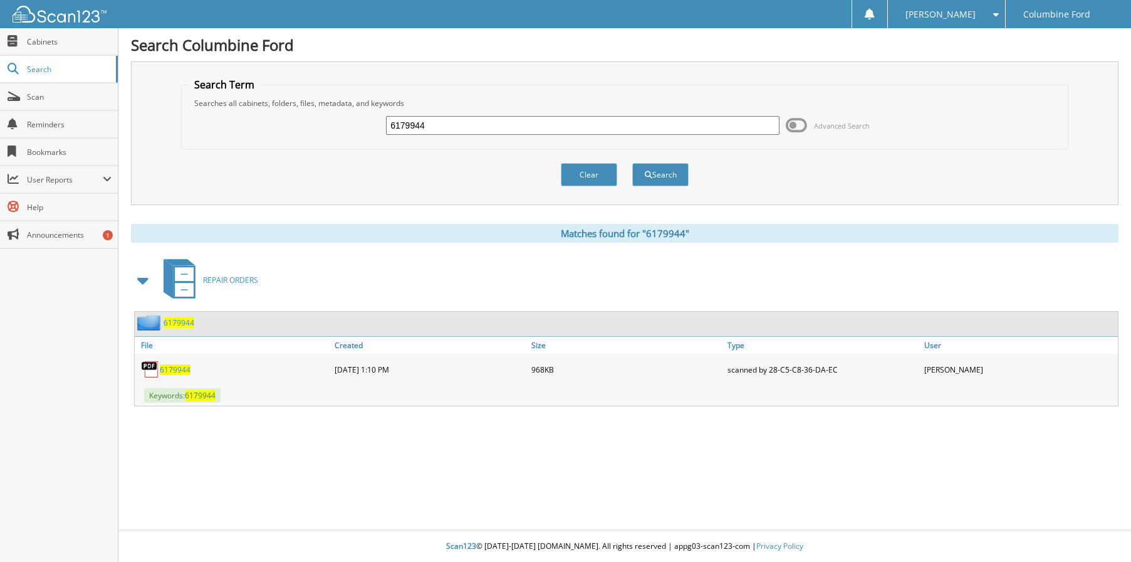 The height and width of the screenshot is (562, 1131). Describe the element at coordinates (69, 97) in the screenshot. I see `span: Scan` at that location.